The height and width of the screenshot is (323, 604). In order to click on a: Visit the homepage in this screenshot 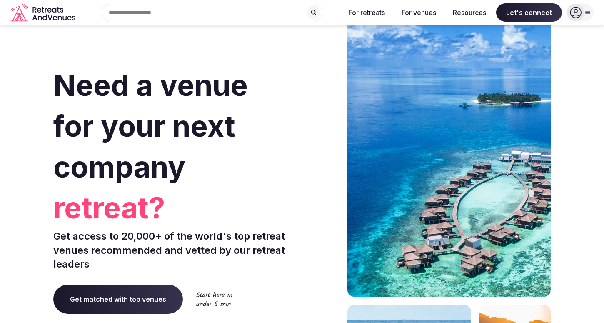, I will do `click(44, 12)`.